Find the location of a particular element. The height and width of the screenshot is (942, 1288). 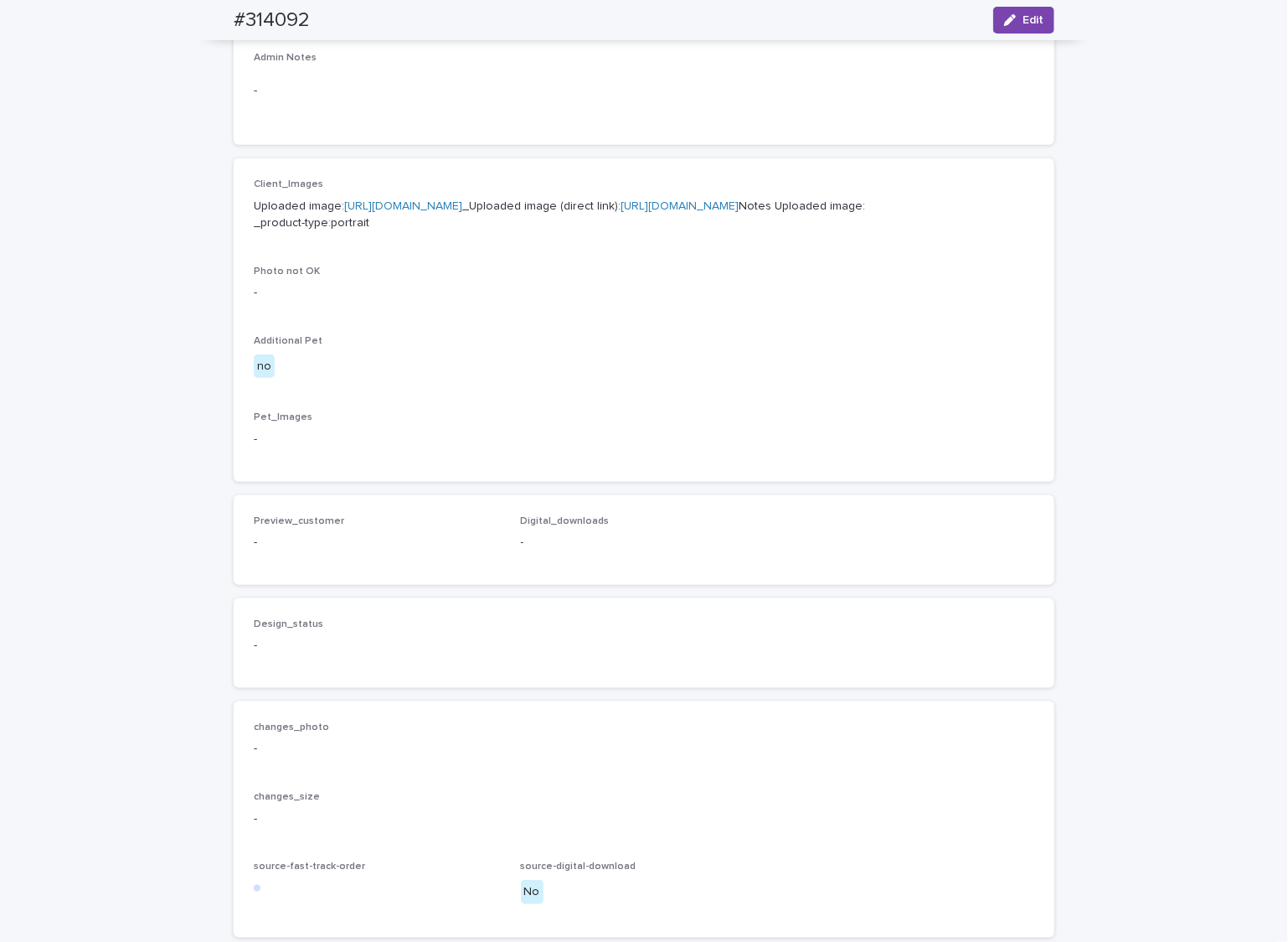

span: Additional Pet is located at coordinates (288, 341).